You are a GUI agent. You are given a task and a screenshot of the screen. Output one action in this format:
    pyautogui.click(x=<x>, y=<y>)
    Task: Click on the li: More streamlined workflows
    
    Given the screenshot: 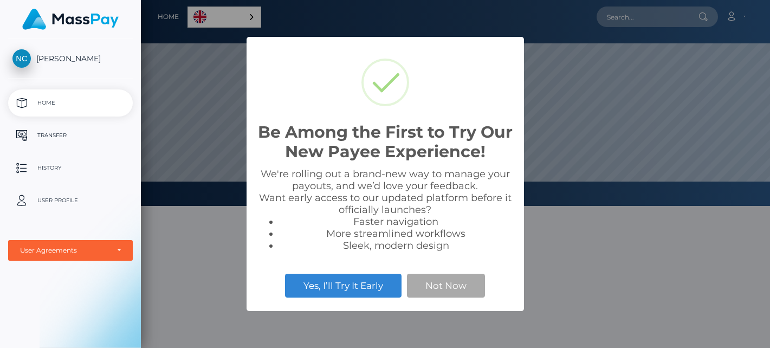 What is the action you would take?
    pyautogui.click(x=396, y=234)
    